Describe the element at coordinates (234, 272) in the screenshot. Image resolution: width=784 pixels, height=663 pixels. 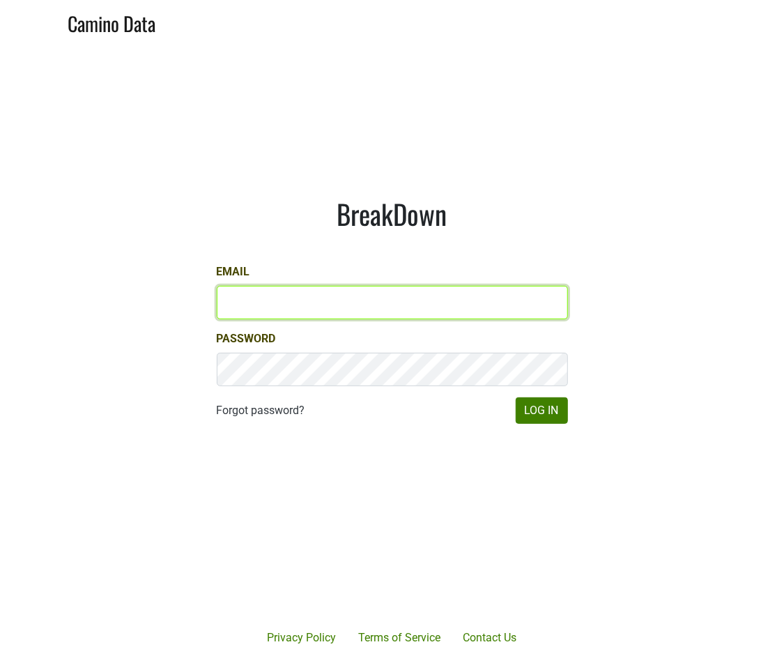
I see `label: Email` at that location.